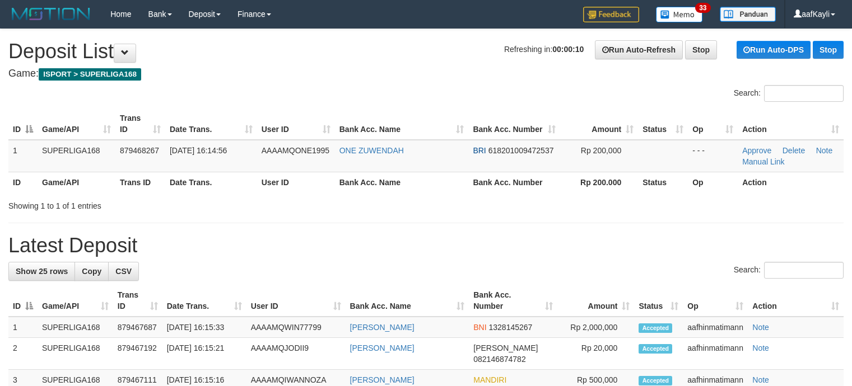  I want to click on span: 33, so click(702, 8).